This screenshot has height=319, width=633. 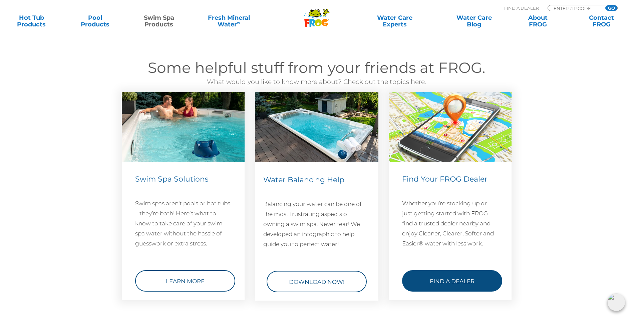 What do you see at coordinates (474, 21) in the screenshot?
I see `a: Water CareBlog` at bounding box center [474, 21].